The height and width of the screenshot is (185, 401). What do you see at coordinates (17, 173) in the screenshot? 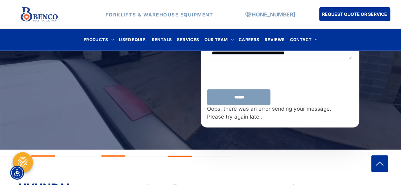
I see `div: Accessibility Menu` at bounding box center [17, 173].